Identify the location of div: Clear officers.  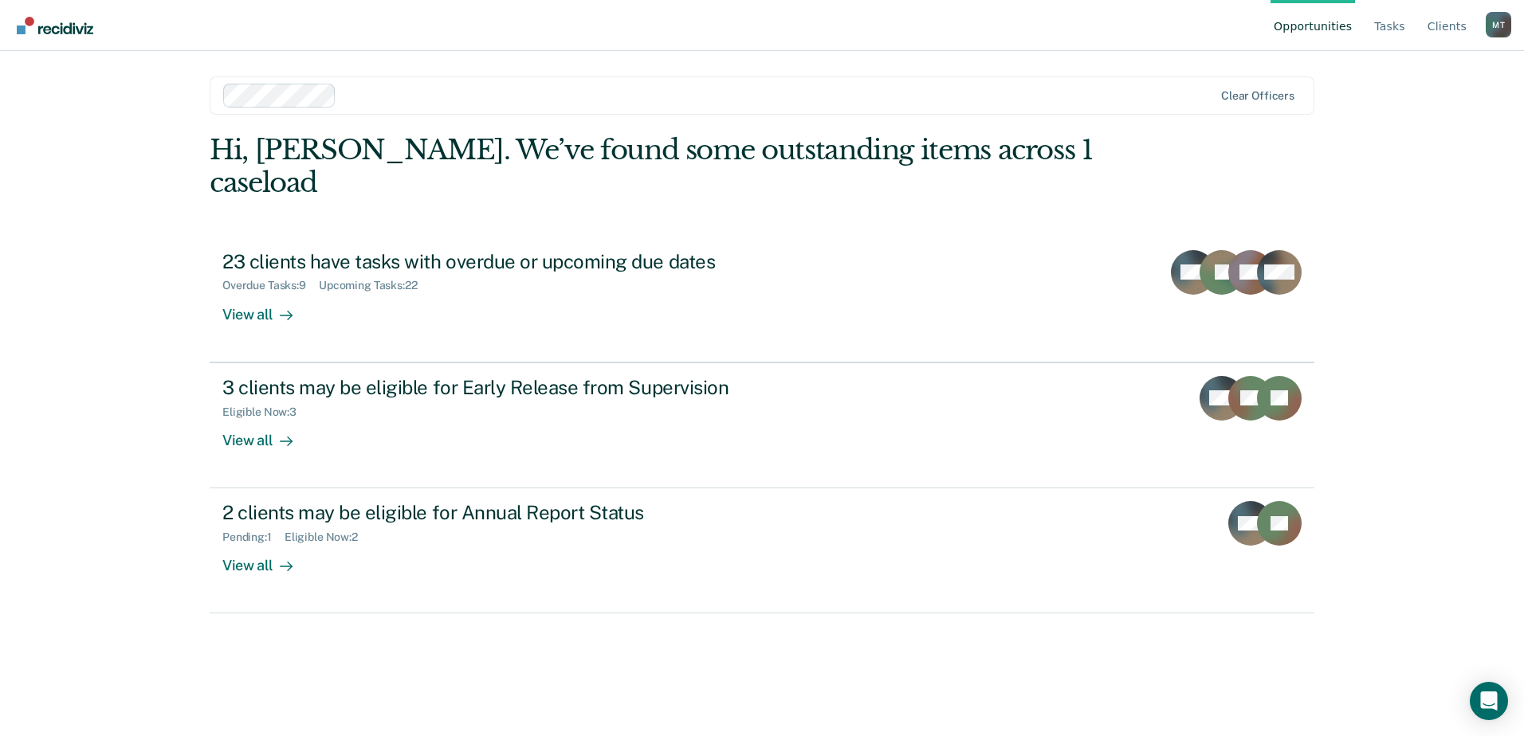
(1258, 96).